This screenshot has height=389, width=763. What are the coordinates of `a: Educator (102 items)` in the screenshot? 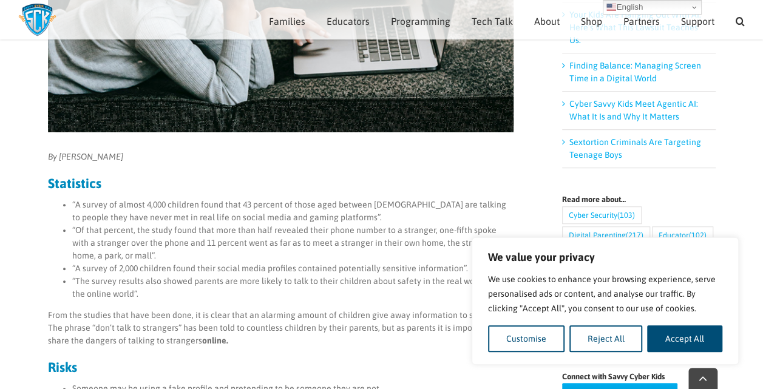 It's located at (682, 235).